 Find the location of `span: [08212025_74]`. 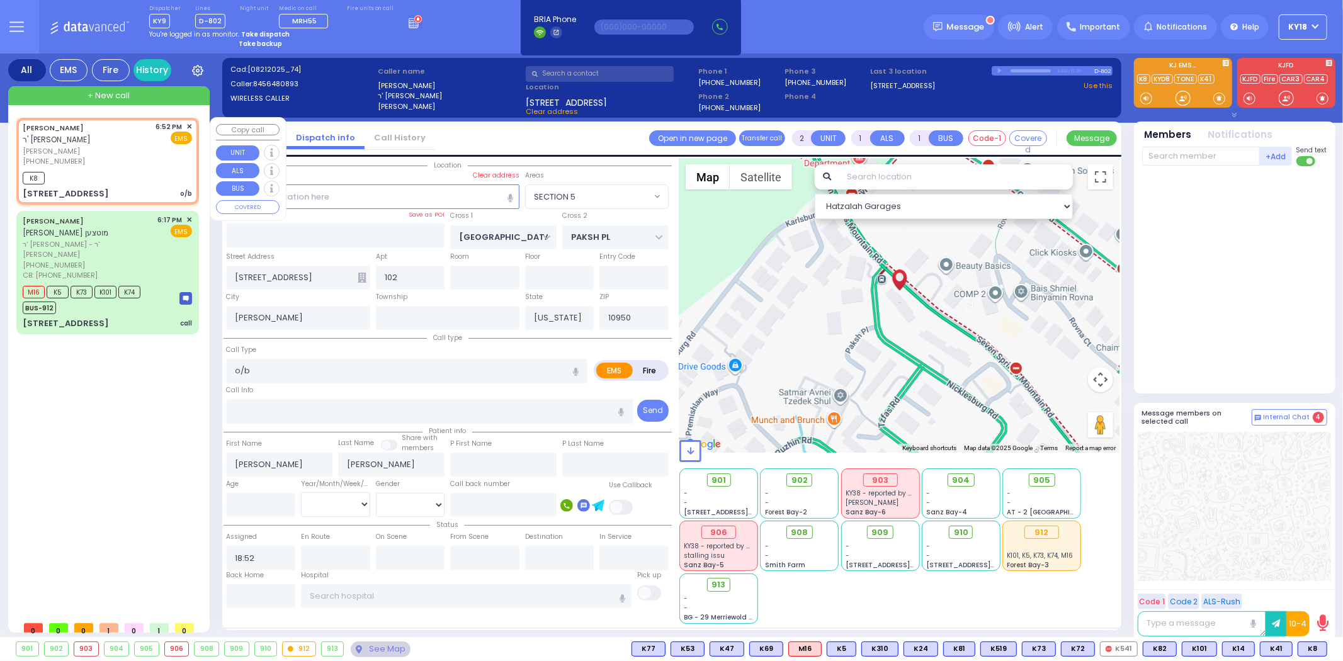

span: [08212025_74] is located at coordinates (274, 69).